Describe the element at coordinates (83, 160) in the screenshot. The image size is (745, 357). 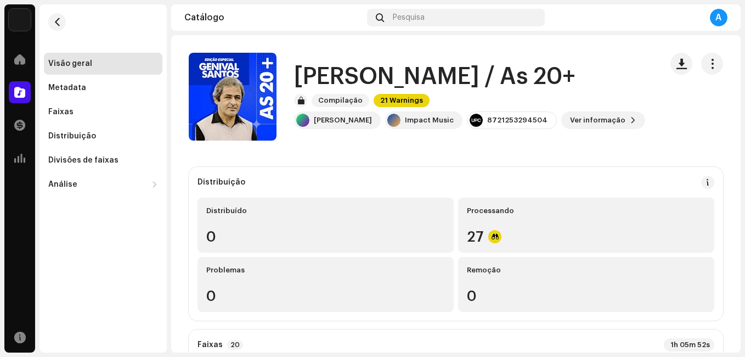
I see `div: Divisões de faixas` at that location.